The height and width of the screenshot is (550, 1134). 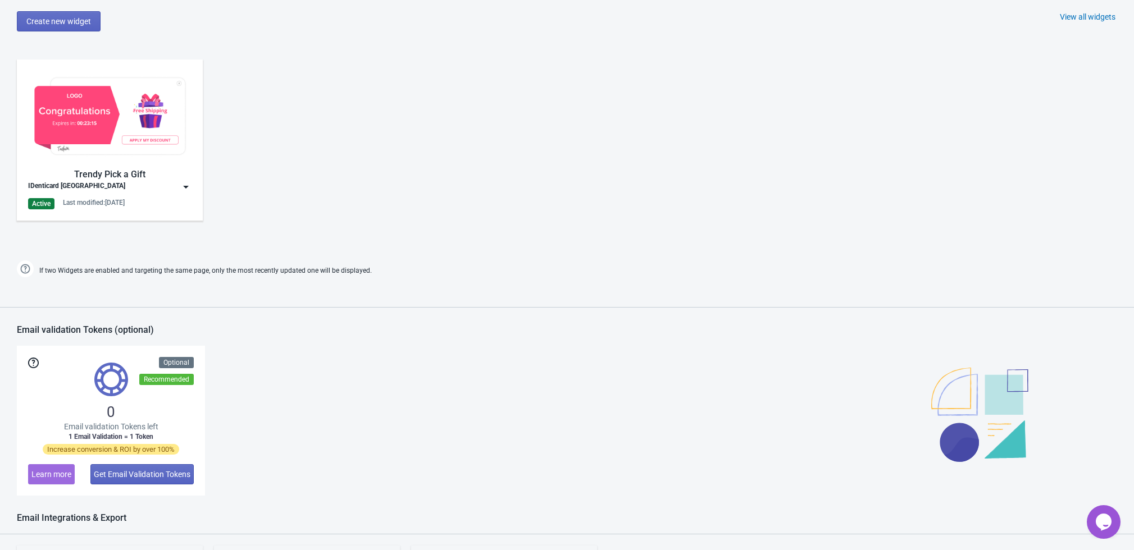 What do you see at coordinates (51, 474) in the screenshot?
I see `span: Learn more` at bounding box center [51, 474].